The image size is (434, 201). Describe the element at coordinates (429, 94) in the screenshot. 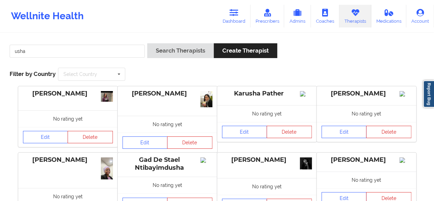

I see `a: Report Bug` at that location.